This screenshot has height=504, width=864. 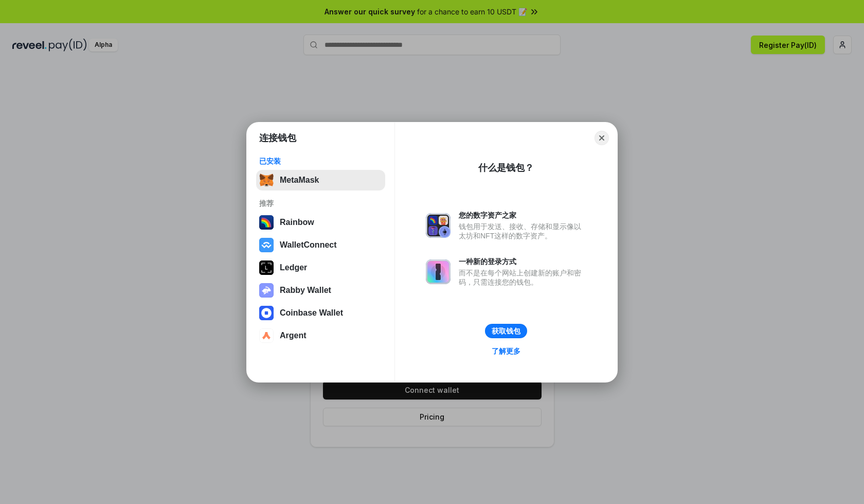 I want to click on div: Rainbow, so click(x=297, y=222).